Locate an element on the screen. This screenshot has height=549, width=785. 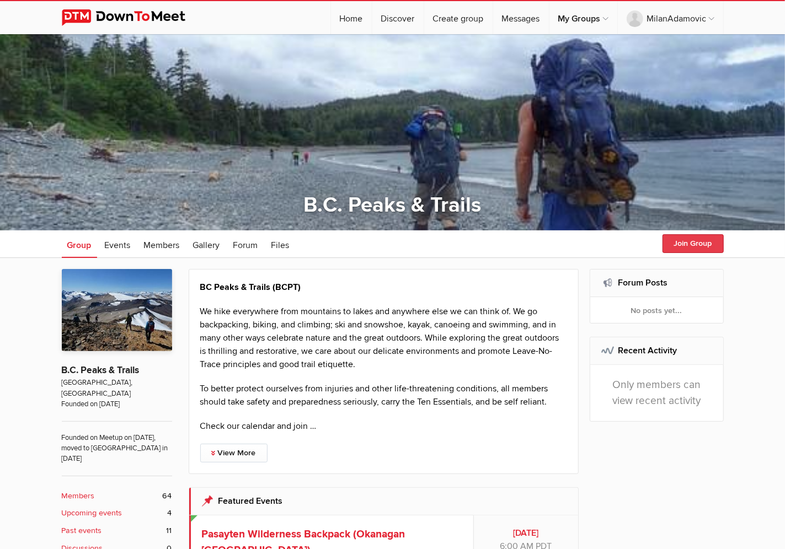
a: Upcoming events 4 is located at coordinates (117, 513).